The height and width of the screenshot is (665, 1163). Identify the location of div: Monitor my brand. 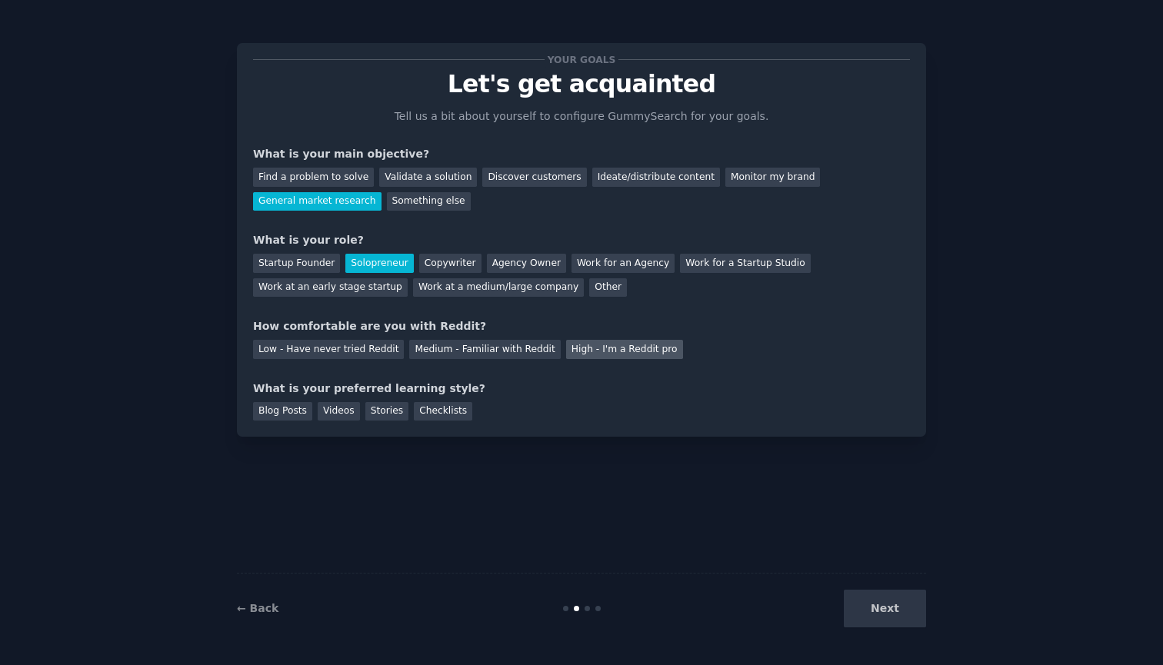
(772, 177).